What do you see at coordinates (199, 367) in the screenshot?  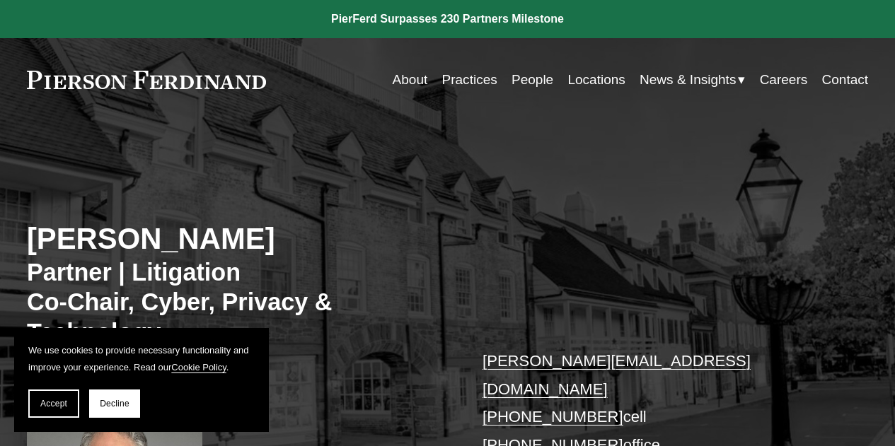 I see `a: Cookie Policy` at bounding box center [199, 367].